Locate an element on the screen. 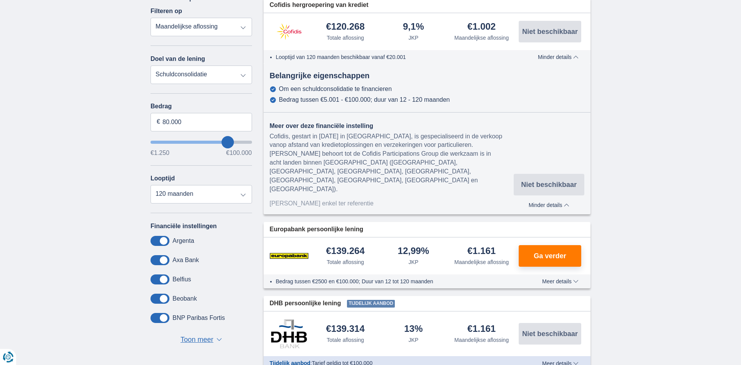  div: 13% is located at coordinates (413, 329).